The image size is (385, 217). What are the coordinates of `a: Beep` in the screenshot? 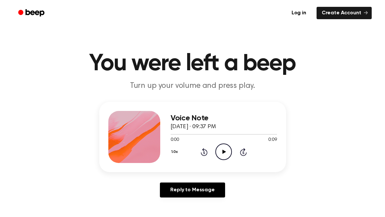 It's located at (32, 13).